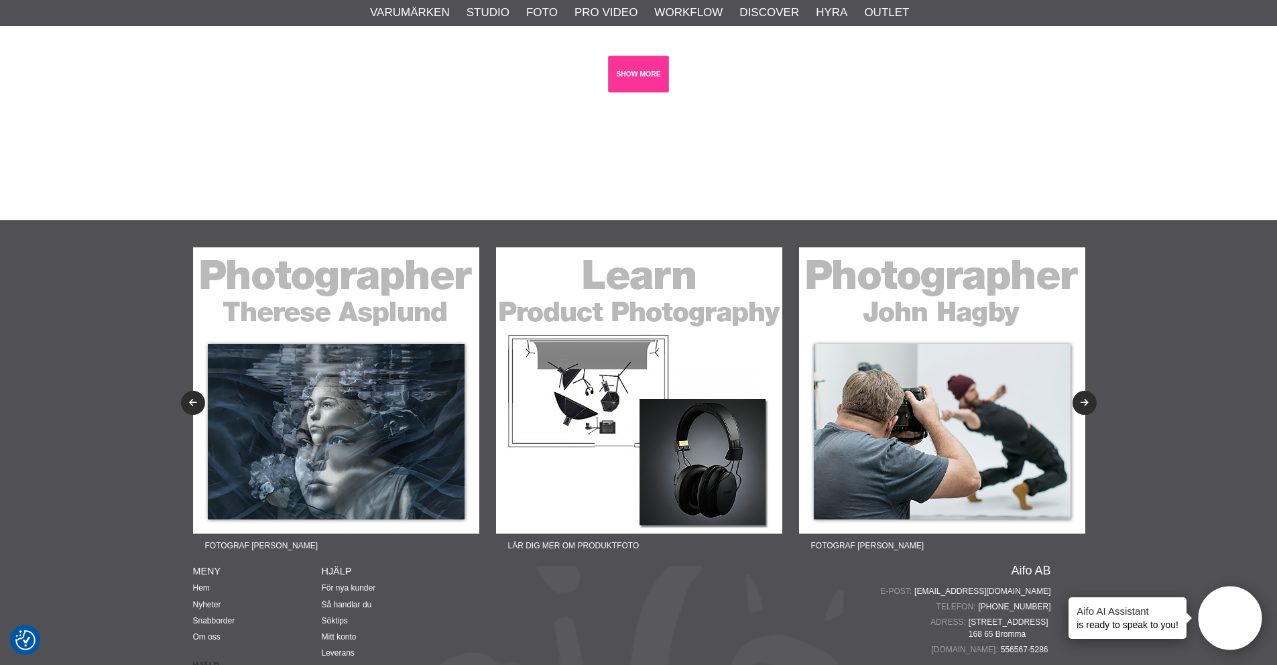 Image resolution: width=1277 pixels, height=665 pixels. What do you see at coordinates (1084, 403) in the screenshot?
I see `button: Next` at bounding box center [1084, 403].